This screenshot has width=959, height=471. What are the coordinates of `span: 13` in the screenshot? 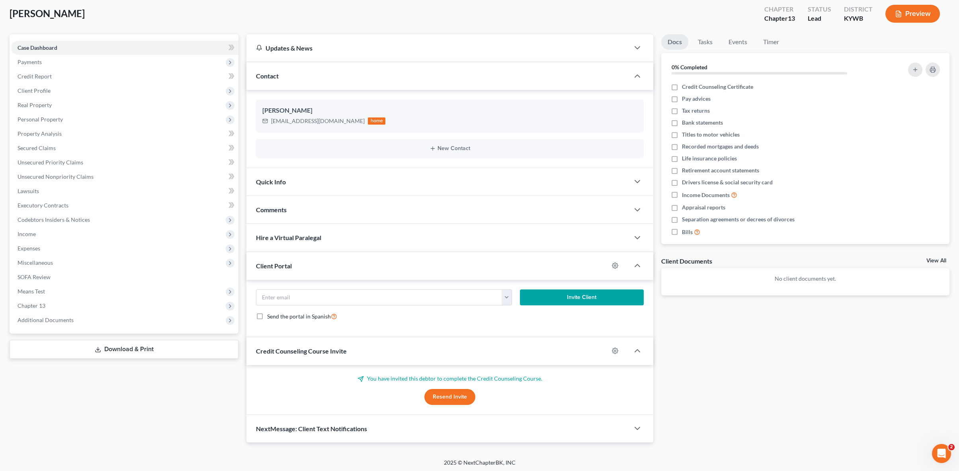 It's located at (791, 18).